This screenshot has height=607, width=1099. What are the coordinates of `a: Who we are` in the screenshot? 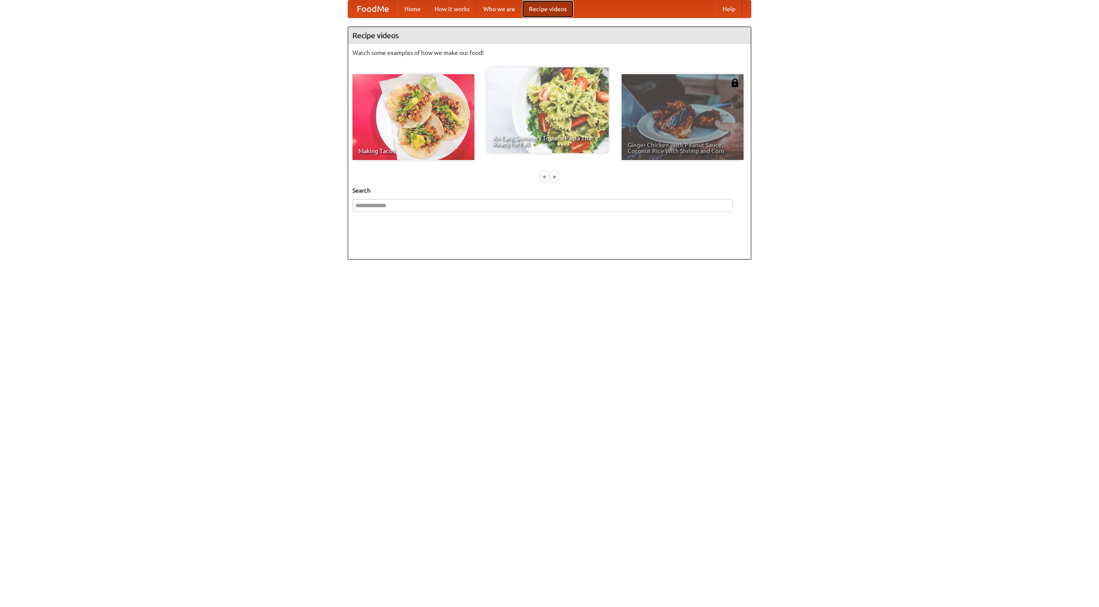 It's located at (499, 9).